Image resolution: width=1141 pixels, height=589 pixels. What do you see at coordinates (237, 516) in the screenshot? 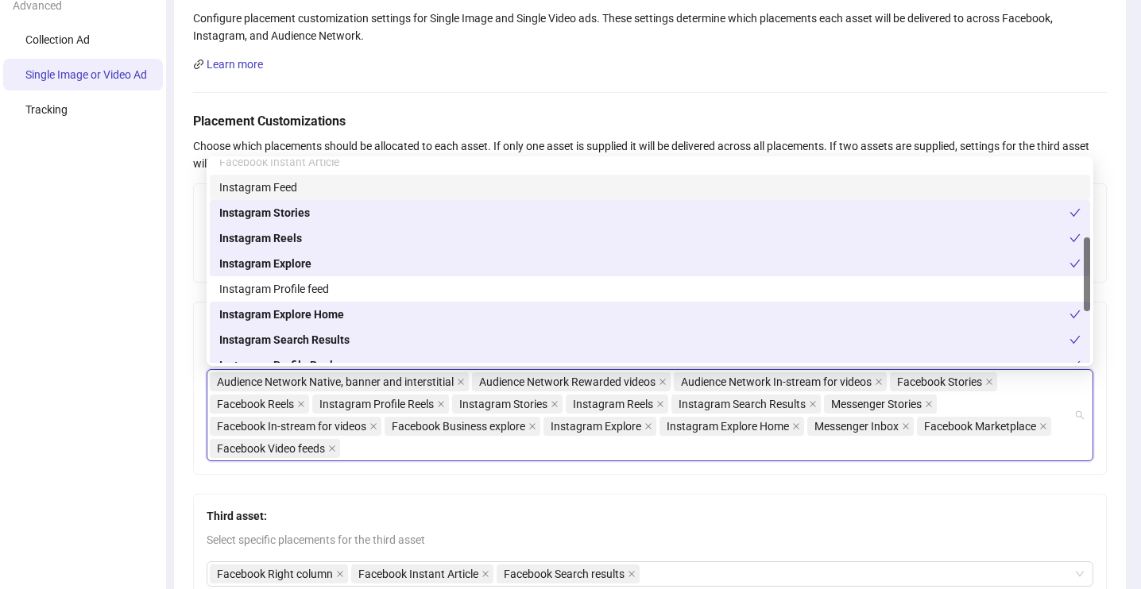
I see `strong: Third asset:` at bounding box center [237, 516].